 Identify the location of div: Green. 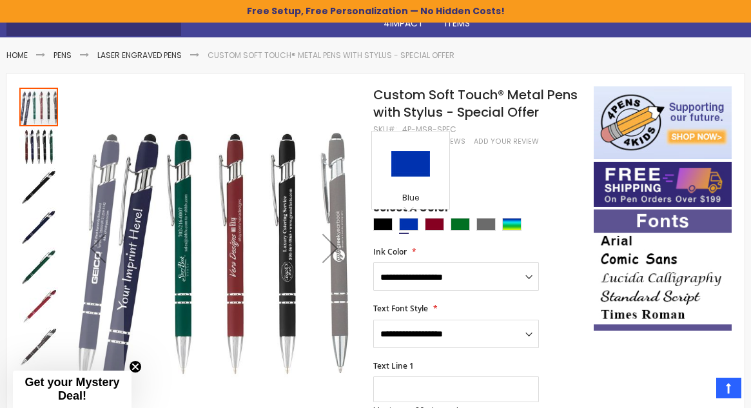
(461, 224).